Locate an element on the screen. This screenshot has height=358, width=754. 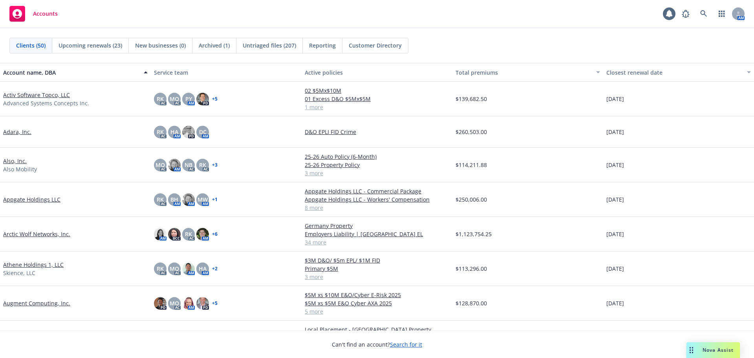
span: Upcoming renewals (23) is located at coordinates (90, 45).